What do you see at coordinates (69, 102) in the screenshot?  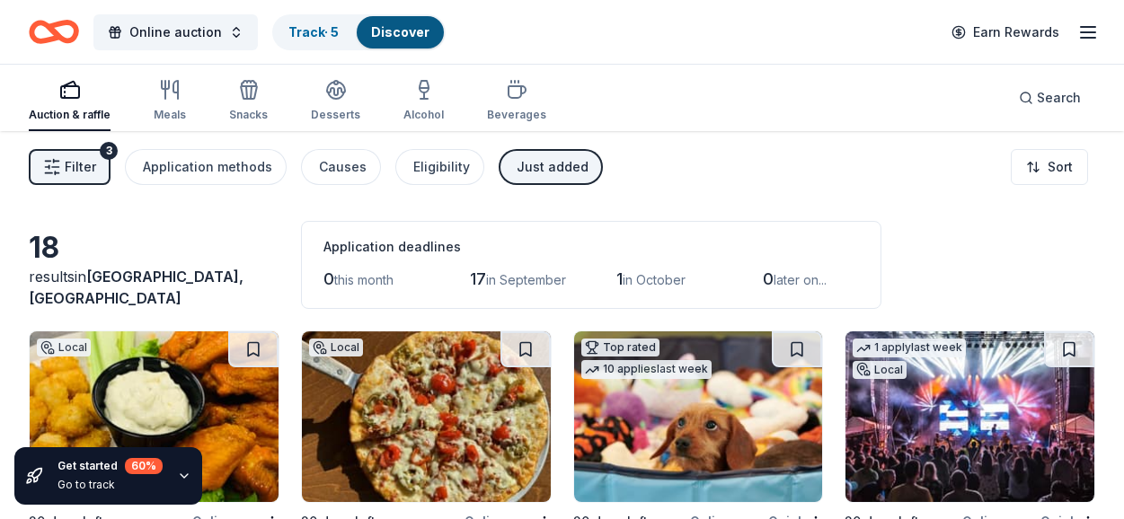 I see `button: Auction & raffle` at bounding box center [69, 102].